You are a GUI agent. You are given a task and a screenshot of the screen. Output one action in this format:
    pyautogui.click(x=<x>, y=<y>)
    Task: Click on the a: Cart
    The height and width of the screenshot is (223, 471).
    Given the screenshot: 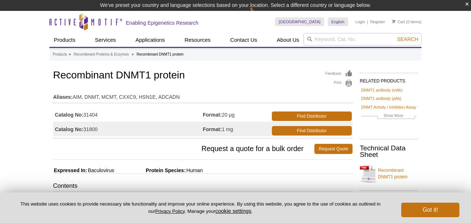 What is the action you would take?
    pyautogui.click(x=398, y=22)
    